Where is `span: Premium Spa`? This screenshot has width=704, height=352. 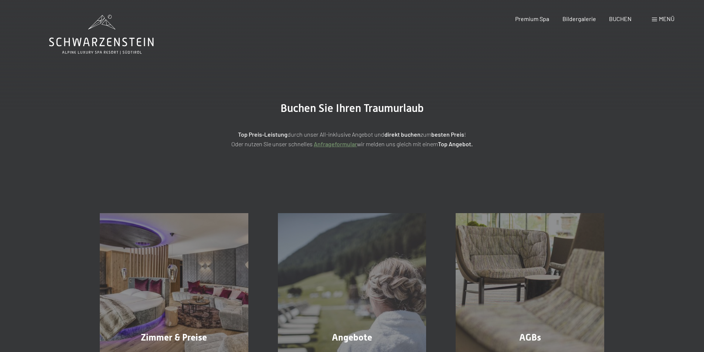
span: Premium Spa is located at coordinates (532, 18).